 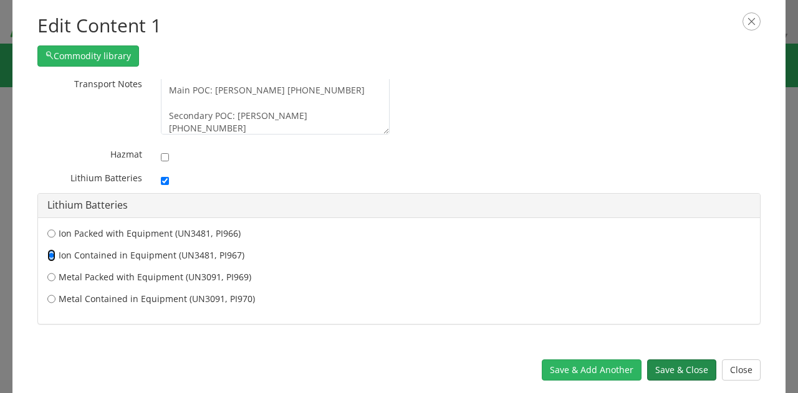 I want to click on span: Lithium Batteries, so click(x=106, y=178).